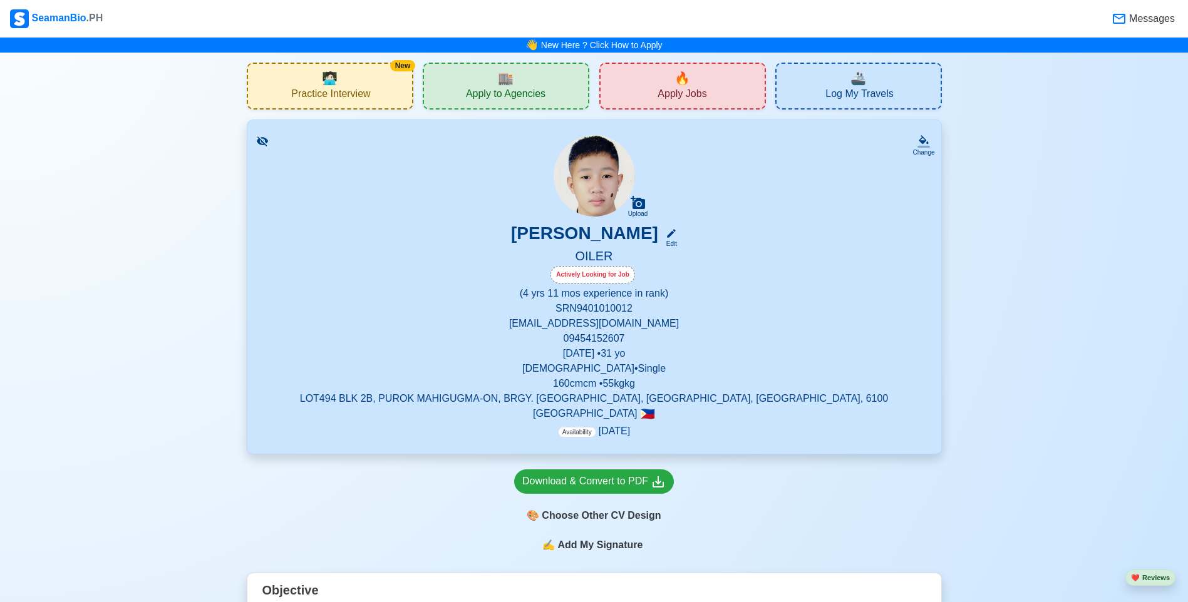 This screenshot has width=1188, height=602. What do you see at coordinates (594, 516) in the screenshot?
I see `div: Choose Other CV Design` at bounding box center [594, 516].